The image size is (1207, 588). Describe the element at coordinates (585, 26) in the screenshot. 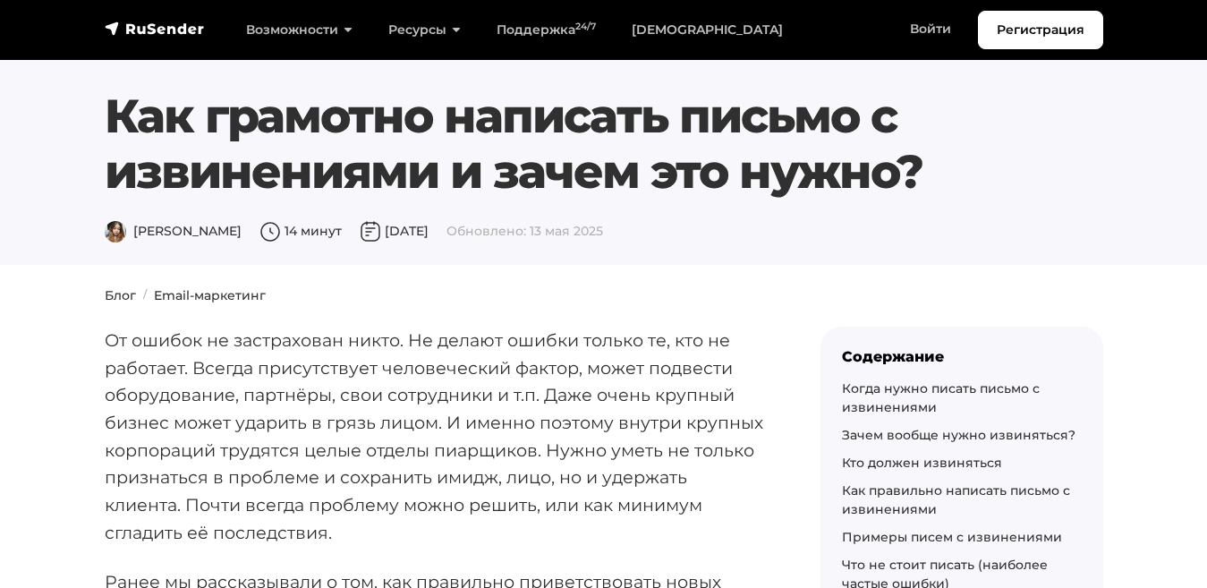

I see `sup: 24/7` at that location.